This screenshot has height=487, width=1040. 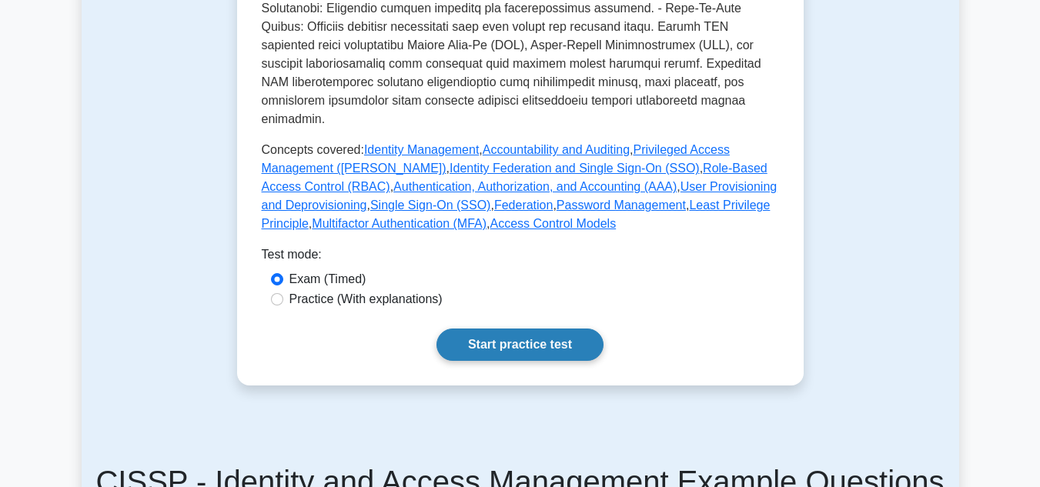 What do you see at coordinates (328, 279) in the screenshot?
I see `label: Exam (Timed)` at bounding box center [328, 279].